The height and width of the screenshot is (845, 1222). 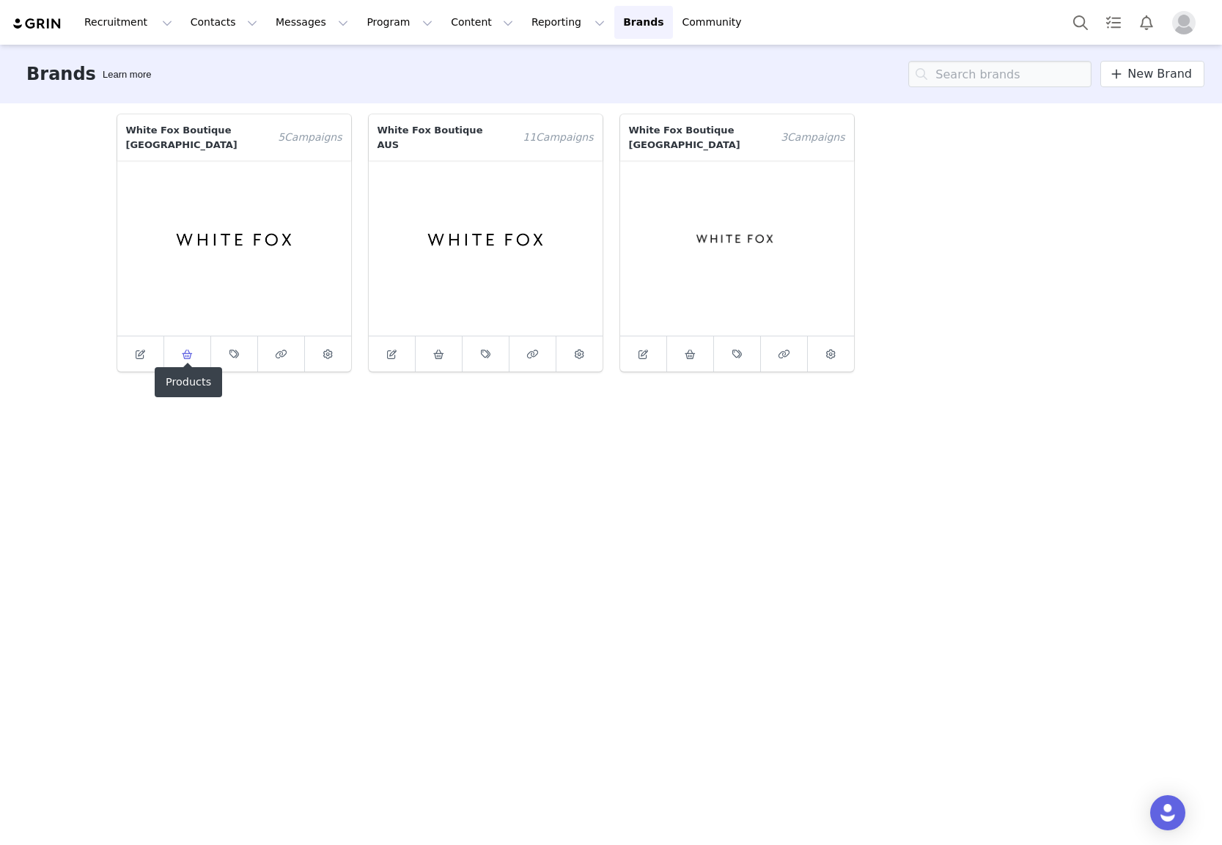 What do you see at coordinates (441, 137) in the screenshot?
I see `p: White Fox Boutique AUS` at bounding box center [441, 137].